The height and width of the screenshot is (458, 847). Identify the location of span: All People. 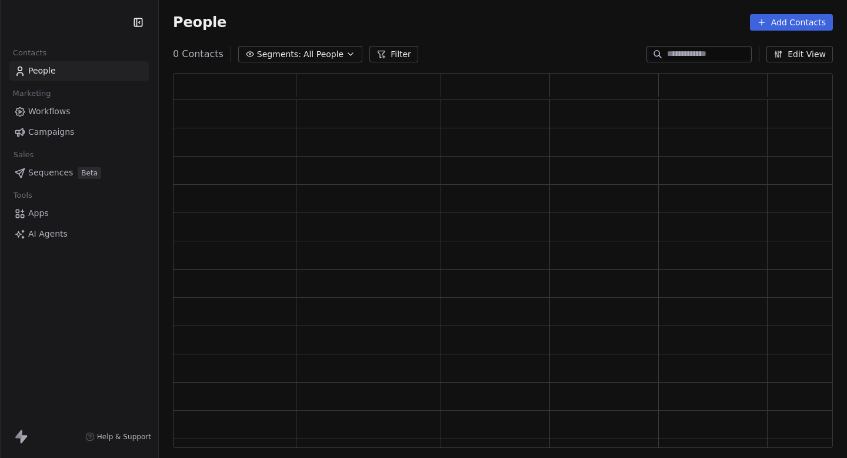
(324, 54).